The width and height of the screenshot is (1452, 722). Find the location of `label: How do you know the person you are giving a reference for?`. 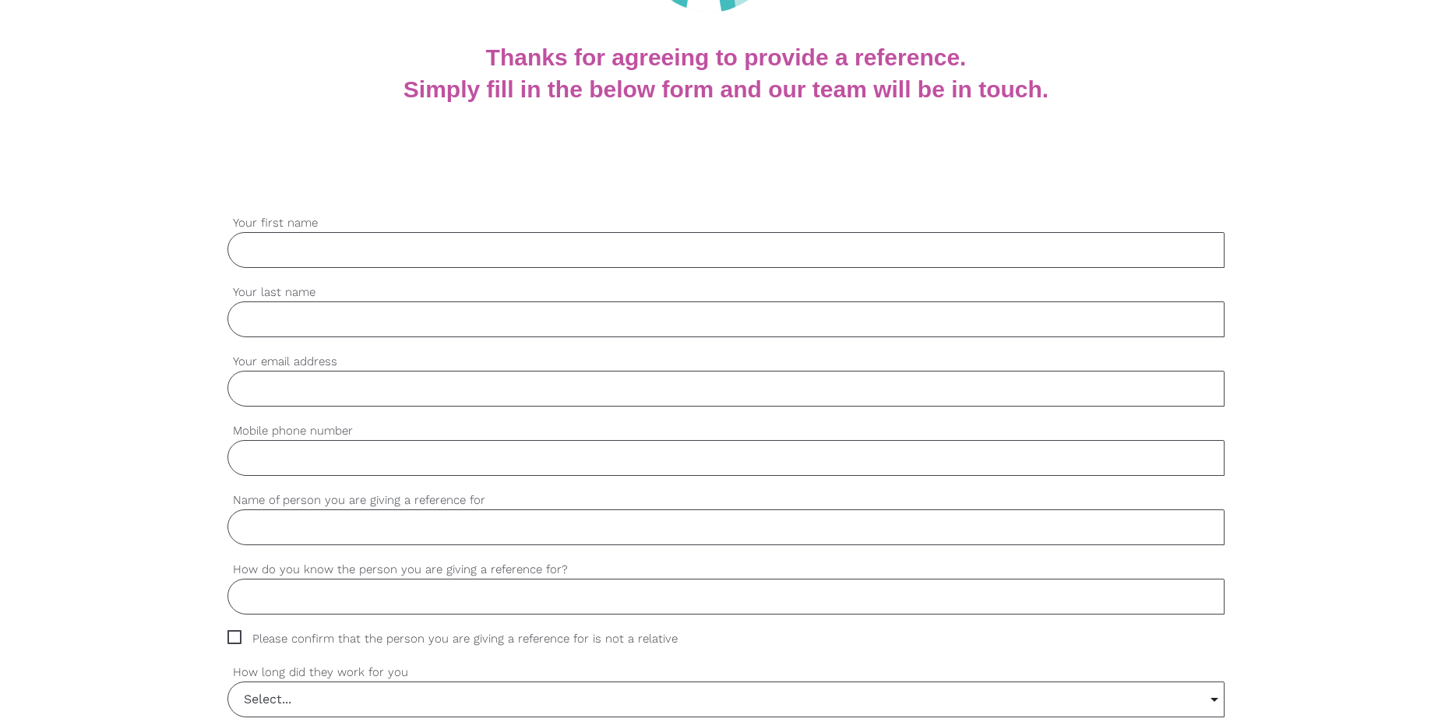

label: How do you know the person you are giving a reference for? is located at coordinates (726, 569).